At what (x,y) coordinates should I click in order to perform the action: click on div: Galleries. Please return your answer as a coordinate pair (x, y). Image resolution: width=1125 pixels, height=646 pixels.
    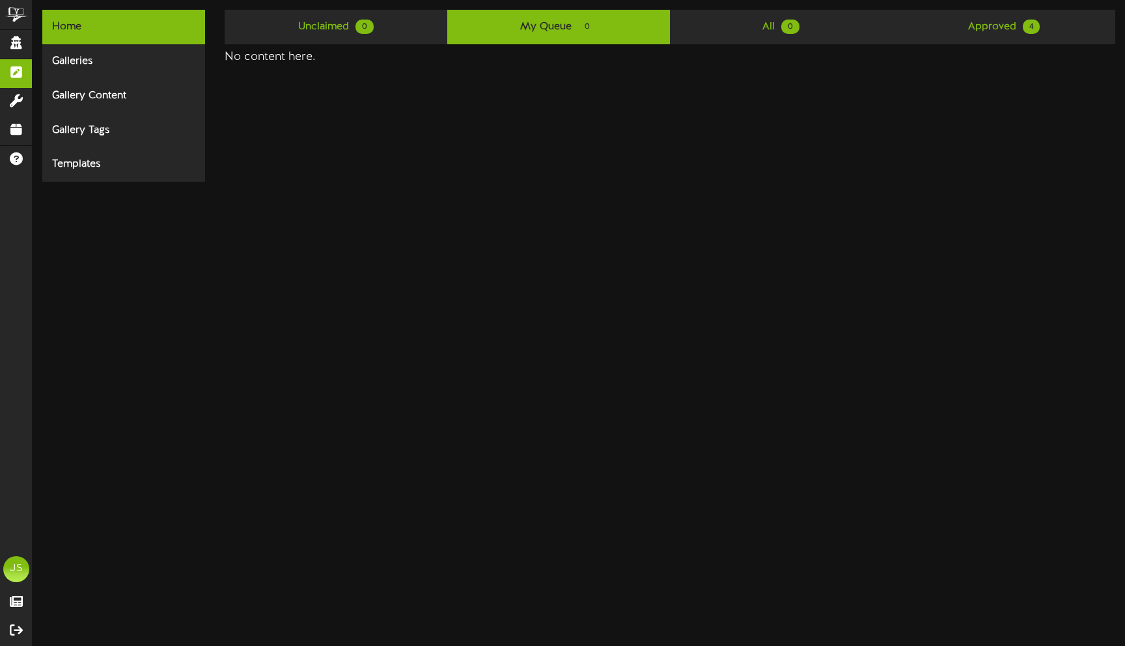
    Looking at the image, I should click on (124, 61).